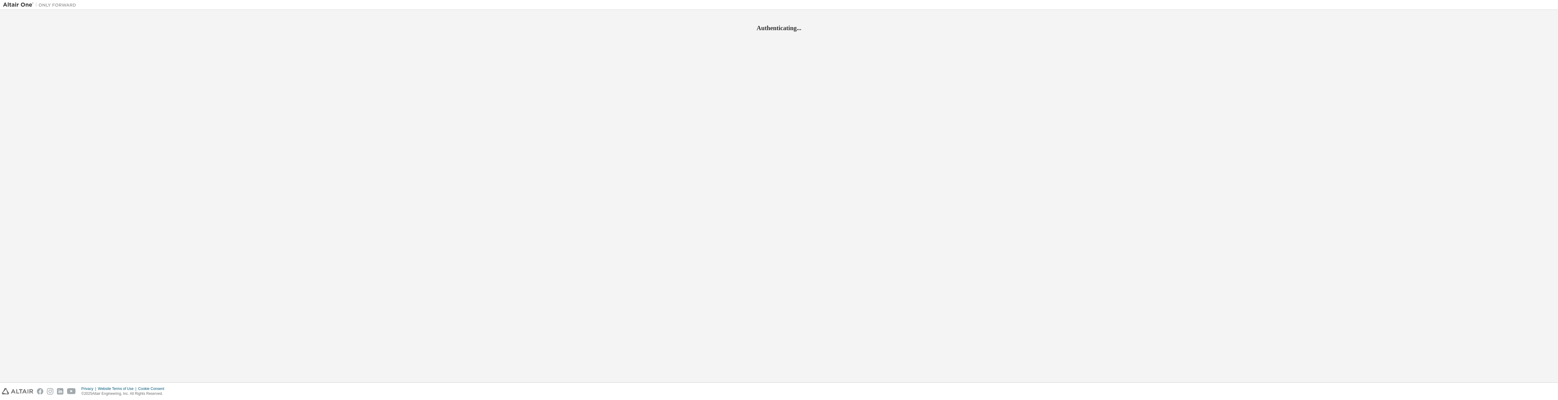 The height and width of the screenshot is (400, 1558). Describe the element at coordinates (779, 28) in the screenshot. I see `h2: Authenticating...` at that location.